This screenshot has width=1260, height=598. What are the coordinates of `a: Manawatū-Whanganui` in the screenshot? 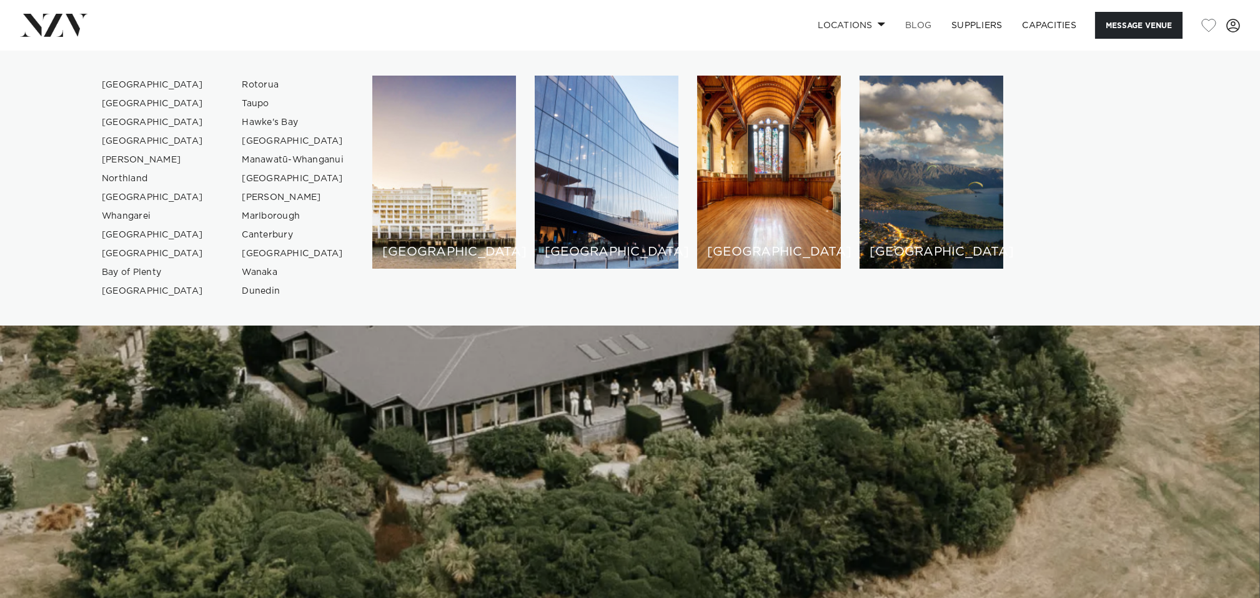 It's located at (293, 160).